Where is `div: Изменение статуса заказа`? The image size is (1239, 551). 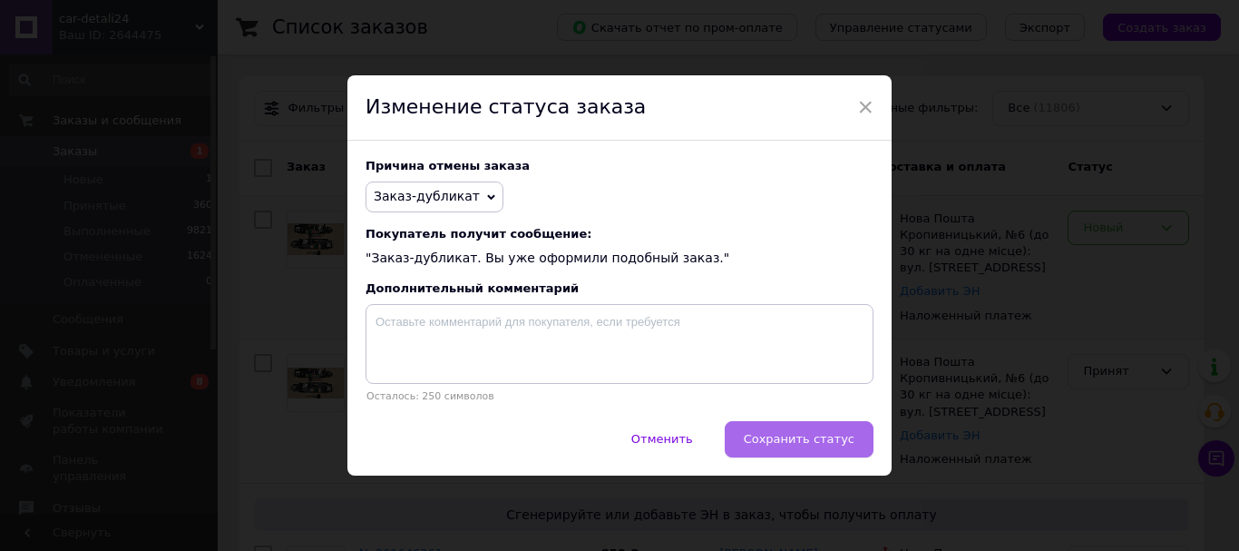
div: Изменение статуса заказа is located at coordinates (620, 108).